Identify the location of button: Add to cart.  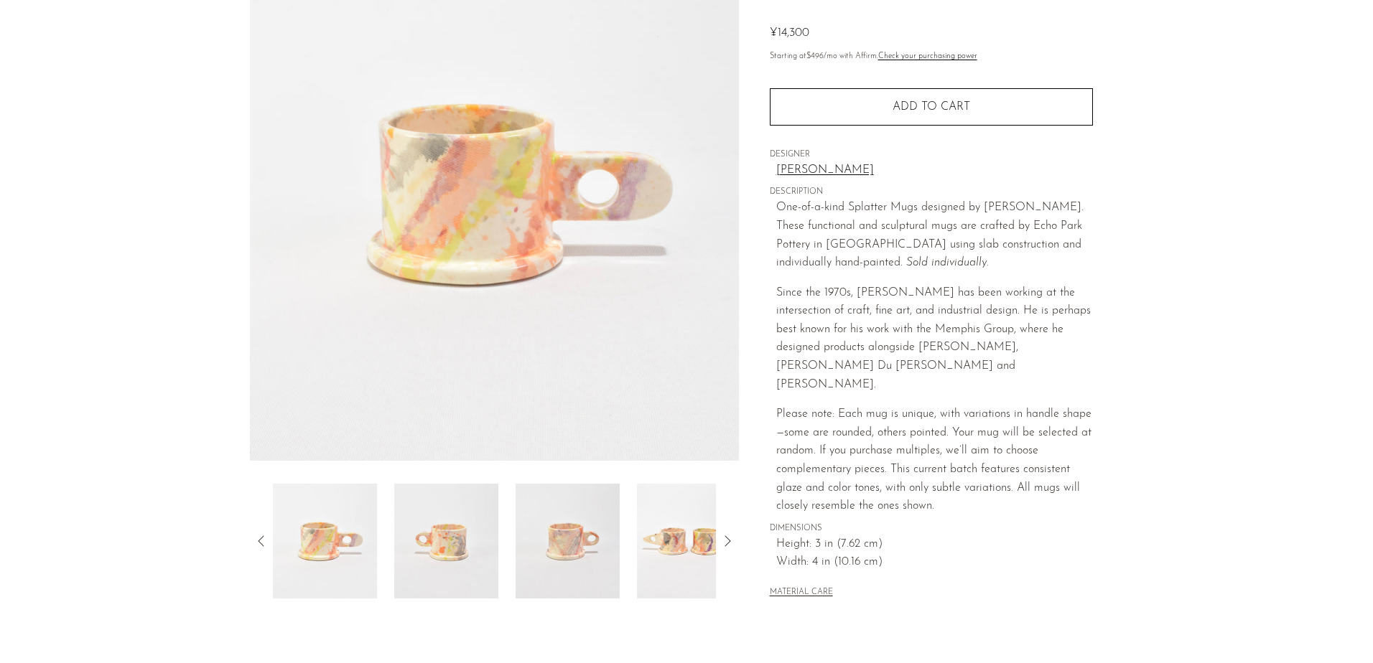
(931, 107).